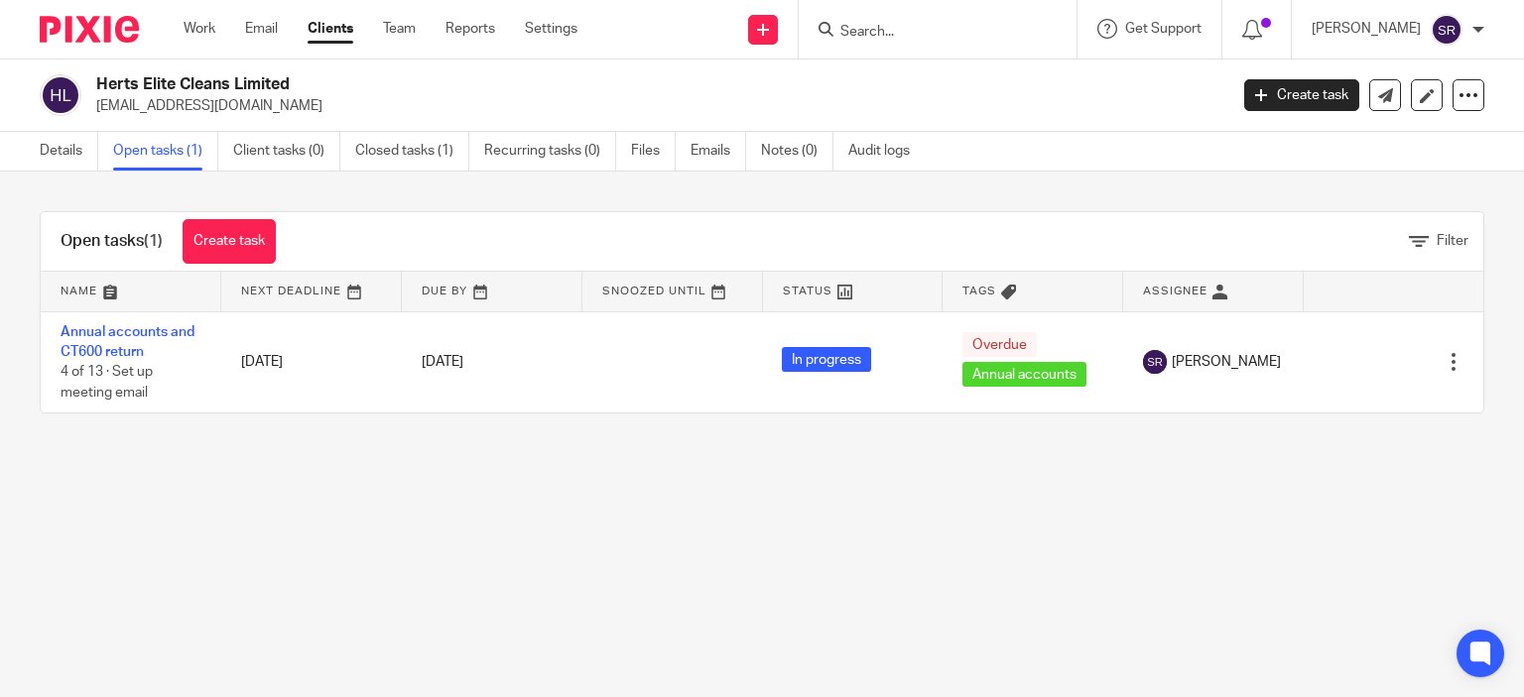  Describe the element at coordinates (199, 29) in the screenshot. I see `a: Work` at that location.